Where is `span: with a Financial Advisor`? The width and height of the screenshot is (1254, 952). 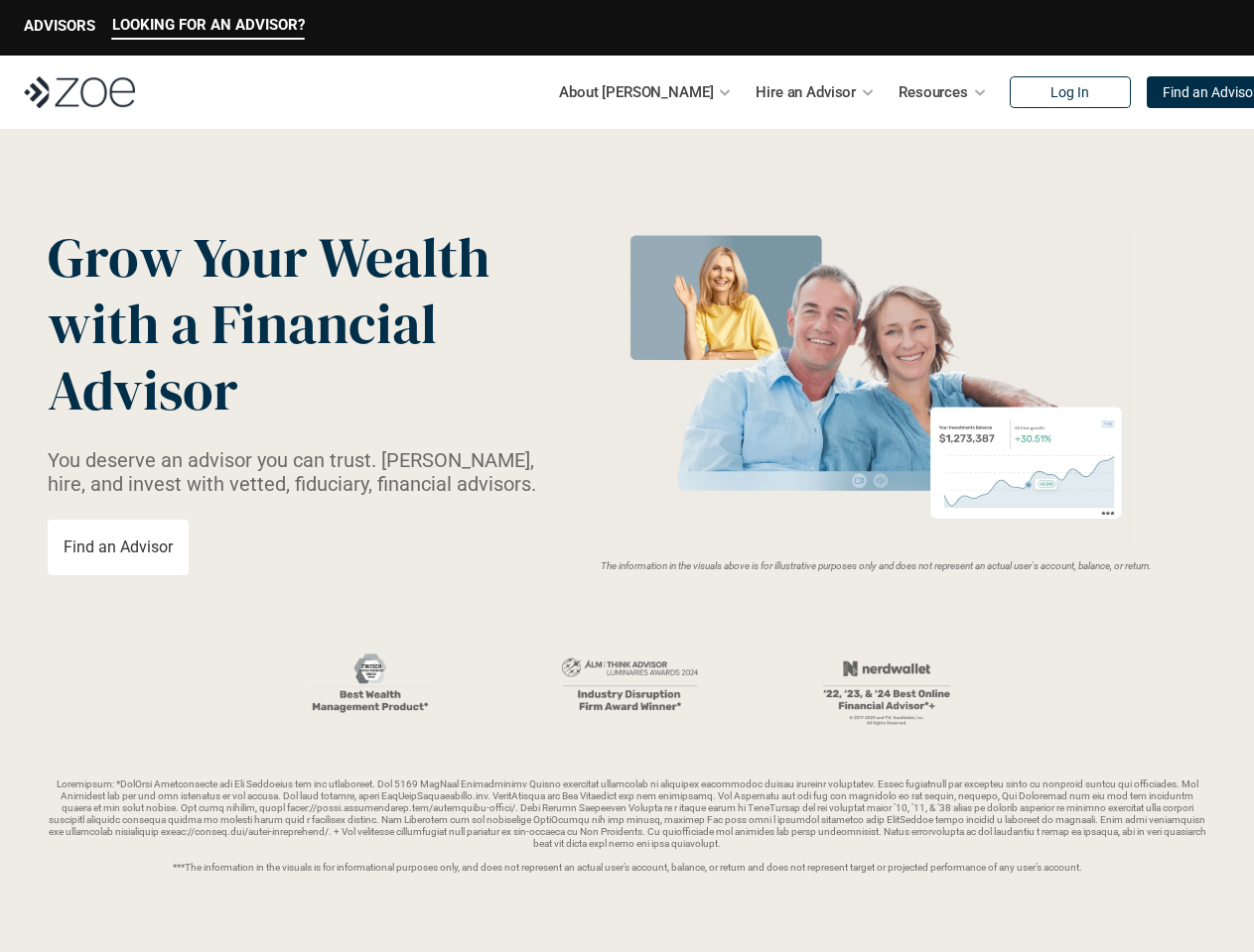
span: with a Financial Advisor is located at coordinates (248, 357).